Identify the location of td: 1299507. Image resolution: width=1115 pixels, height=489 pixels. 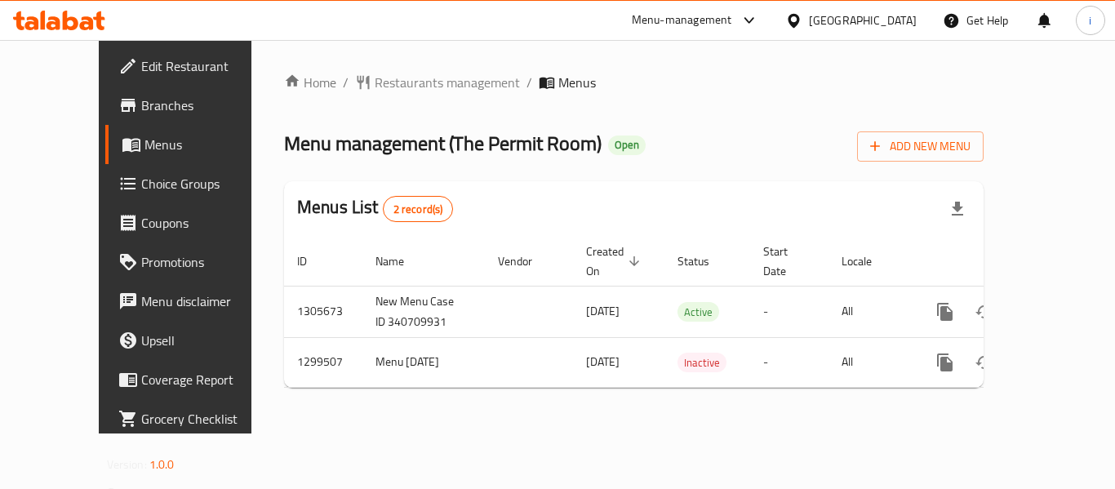
(323, 362).